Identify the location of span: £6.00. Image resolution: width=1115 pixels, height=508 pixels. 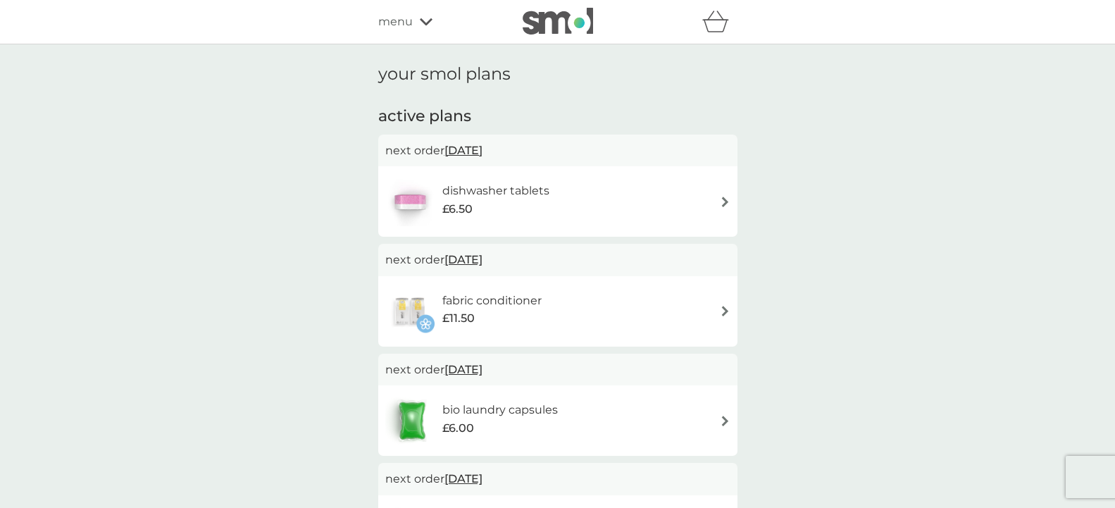
(458, 428).